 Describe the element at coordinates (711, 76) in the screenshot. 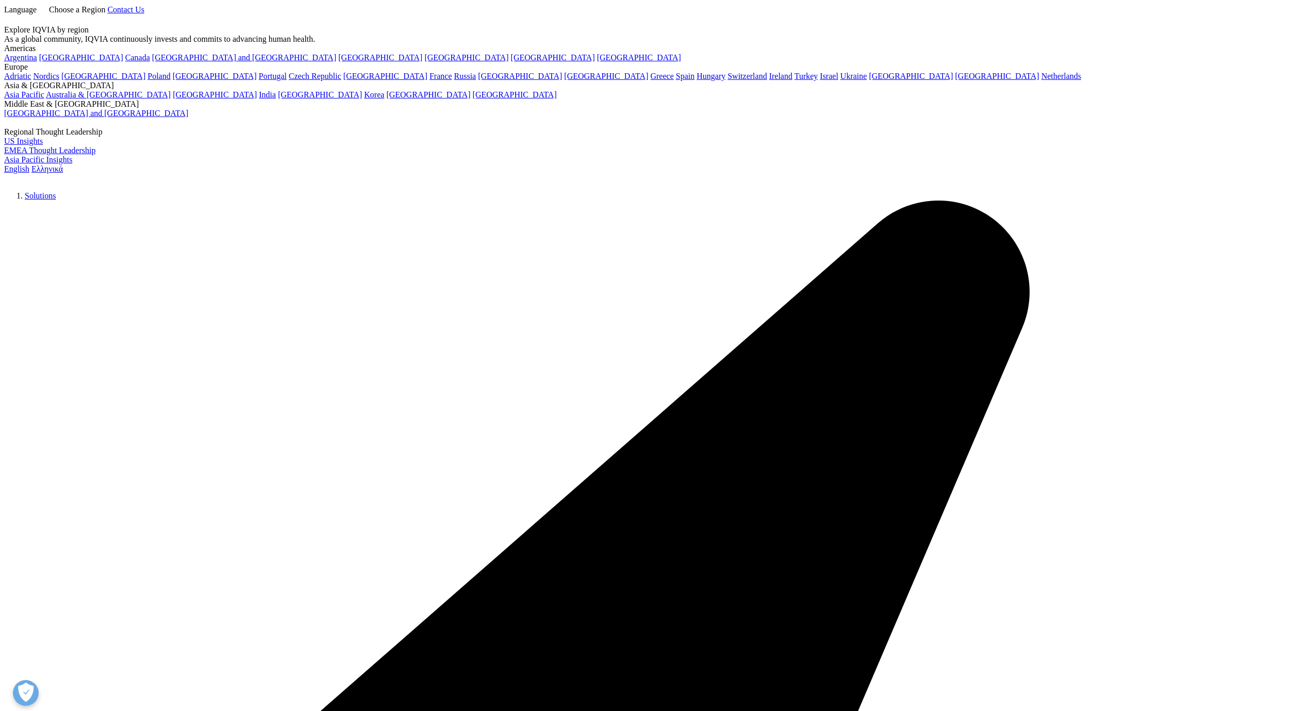

I see `a: Hungary` at that location.